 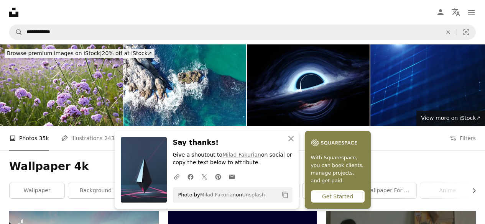 I want to click on span: Browse premium images on iStock |, so click(x=54, y=53).